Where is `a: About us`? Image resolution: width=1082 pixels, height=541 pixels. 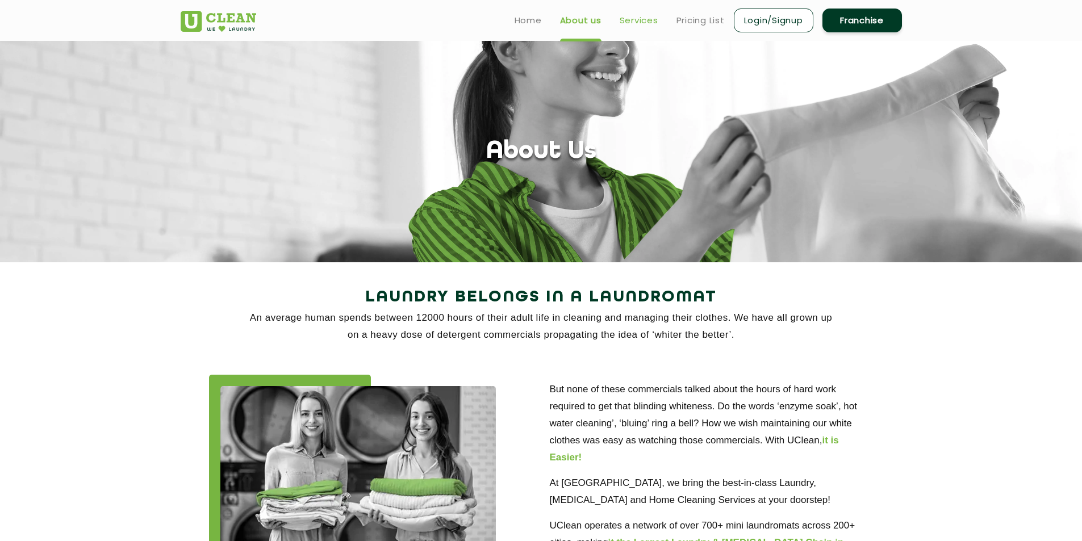 a: About us is located at coordinates (580, 20).